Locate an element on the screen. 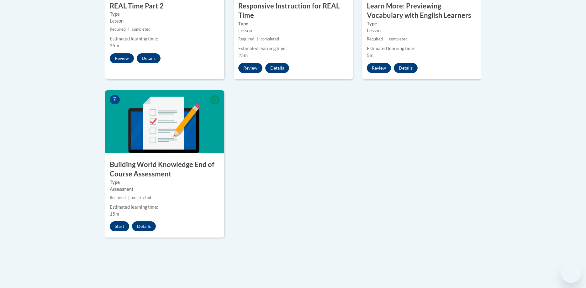 This screenshot has height=288, width=586. span: not started is located at coordinates (141, 197).